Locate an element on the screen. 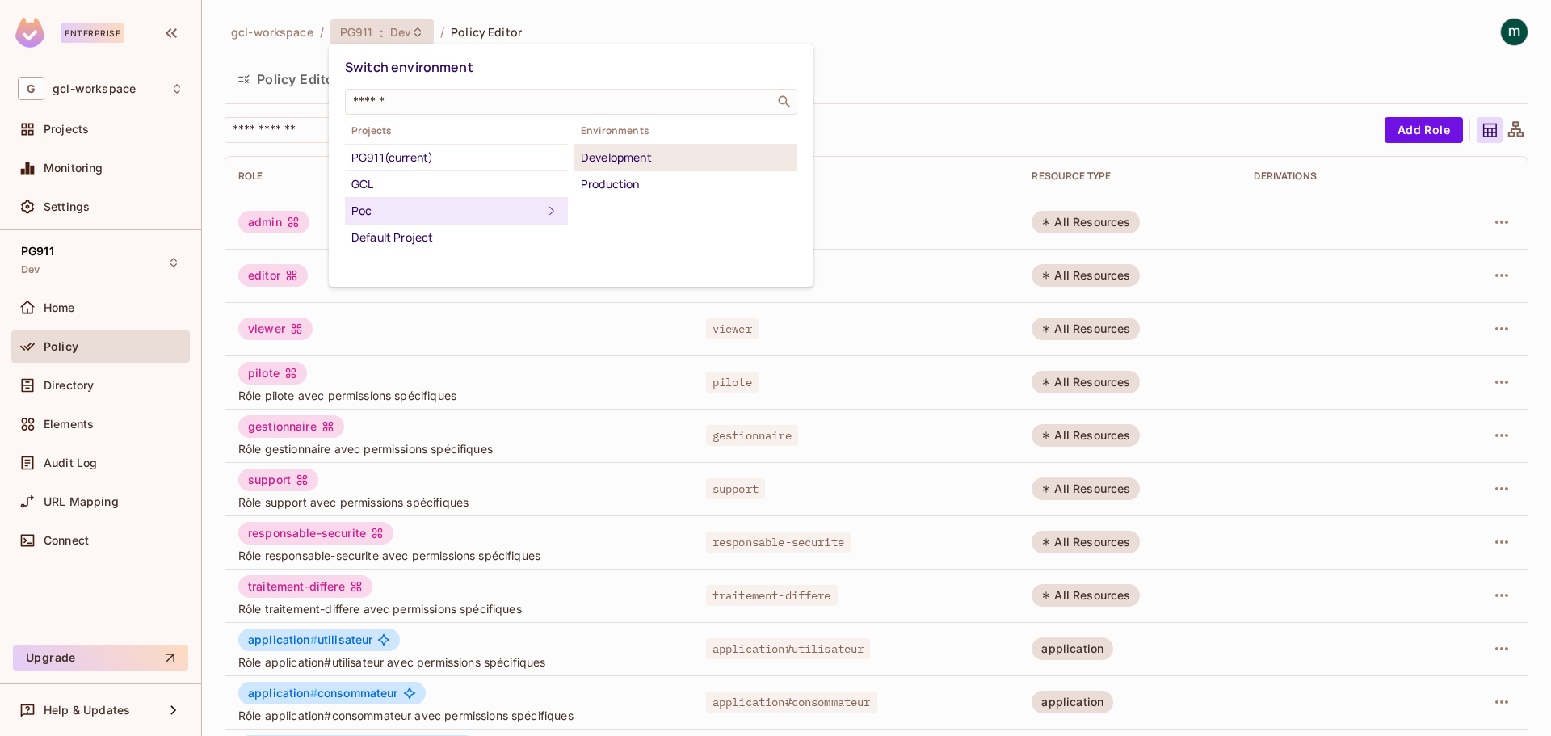 This screenshot has height=736, width=1551. div: GCL is located at coordinates (456, 184).